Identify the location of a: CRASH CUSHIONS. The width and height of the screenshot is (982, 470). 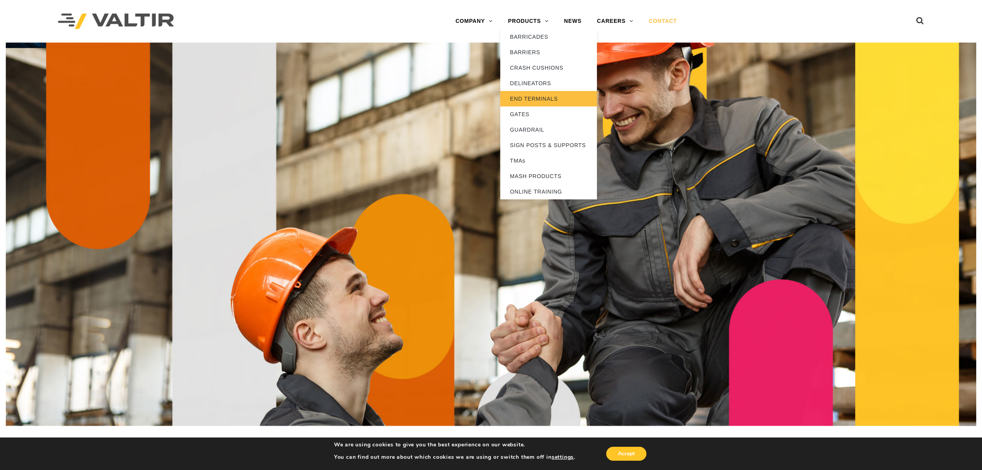
(549, 68).